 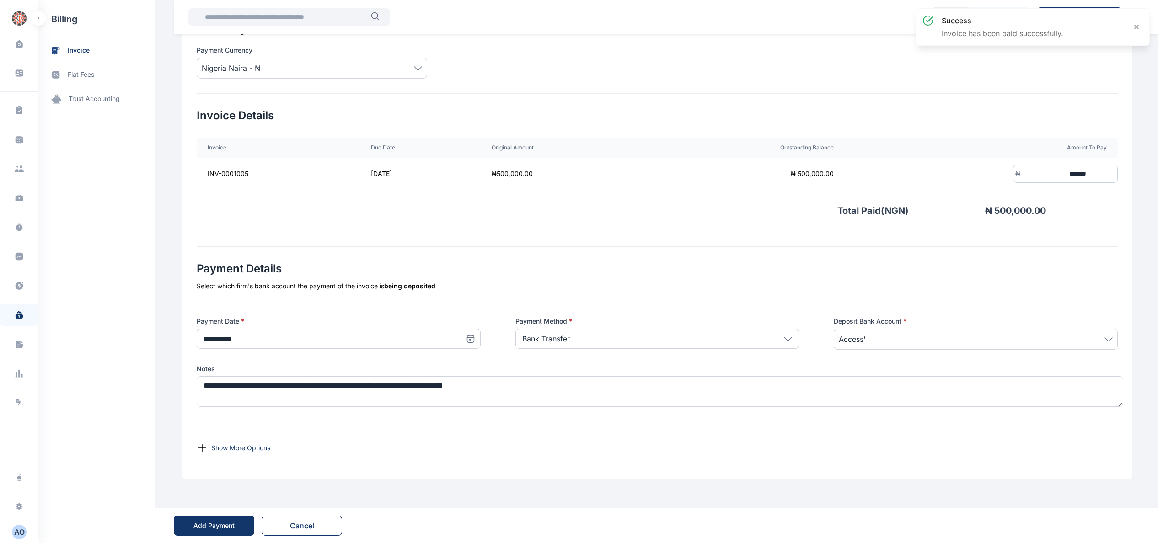 What do you see at coordinates (657, 322) in the screenshot?
I see `label: Payment Method` at bounding box center [657, 322].